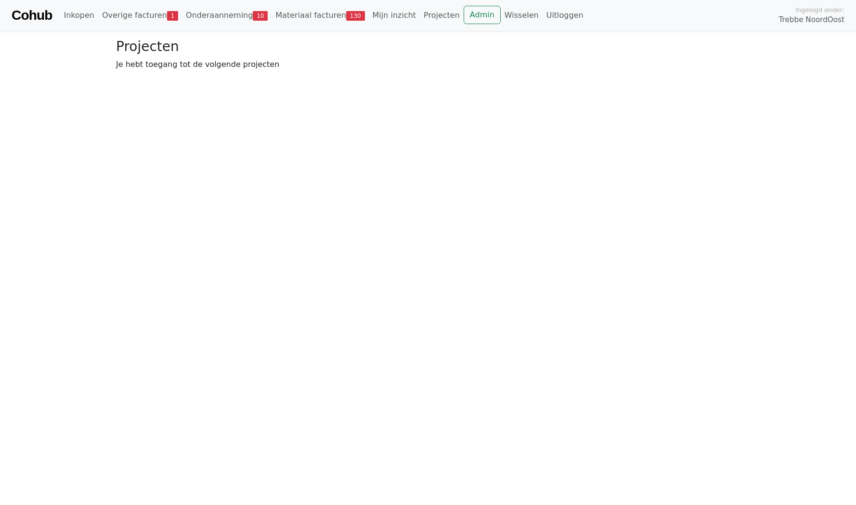 The image size is (856, 505). Describe the element at coordinates (260, 16) in the screenshot. I see `span: 10` at that location.